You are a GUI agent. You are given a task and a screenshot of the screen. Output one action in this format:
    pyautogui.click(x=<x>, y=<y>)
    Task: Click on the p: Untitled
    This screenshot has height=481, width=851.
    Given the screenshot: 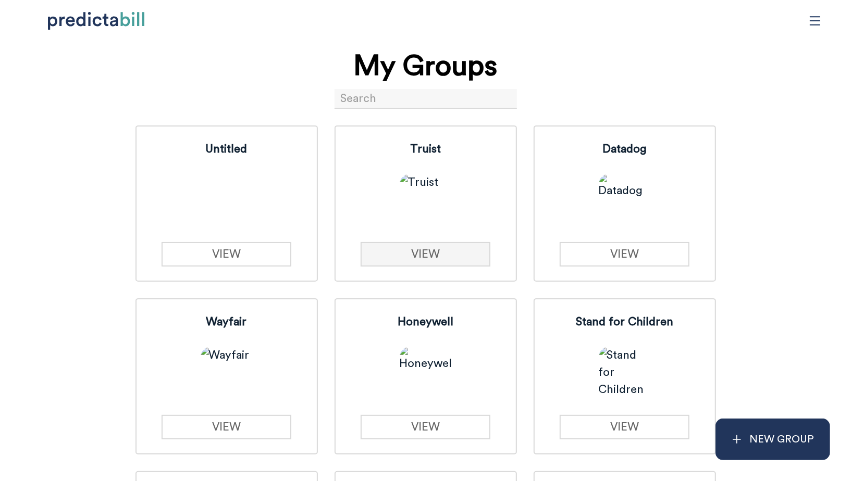 What is the action you would take?
    pyautogui.click(x=227, y=149)
    